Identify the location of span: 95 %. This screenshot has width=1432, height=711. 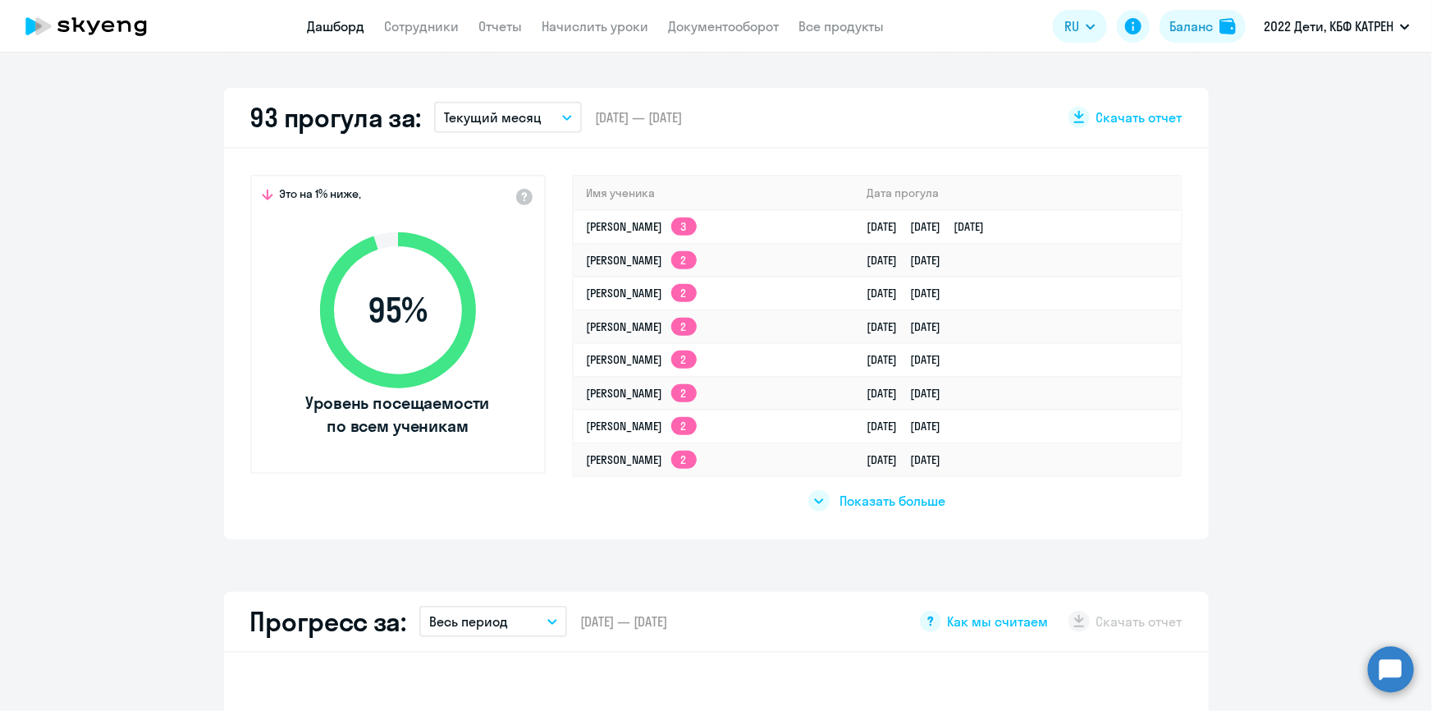
(398, 310).